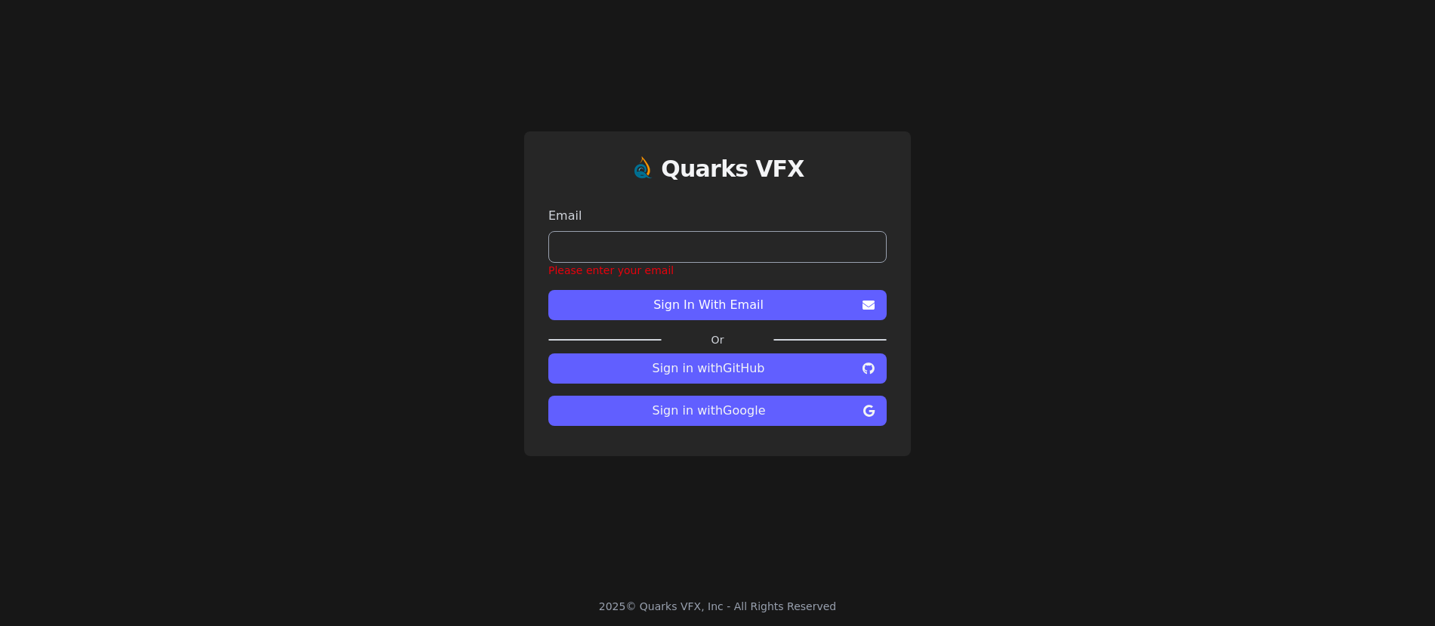 This screenshot has height=626, width=1435. I want to click on h1: Quarks VFX, so click(733, 169).